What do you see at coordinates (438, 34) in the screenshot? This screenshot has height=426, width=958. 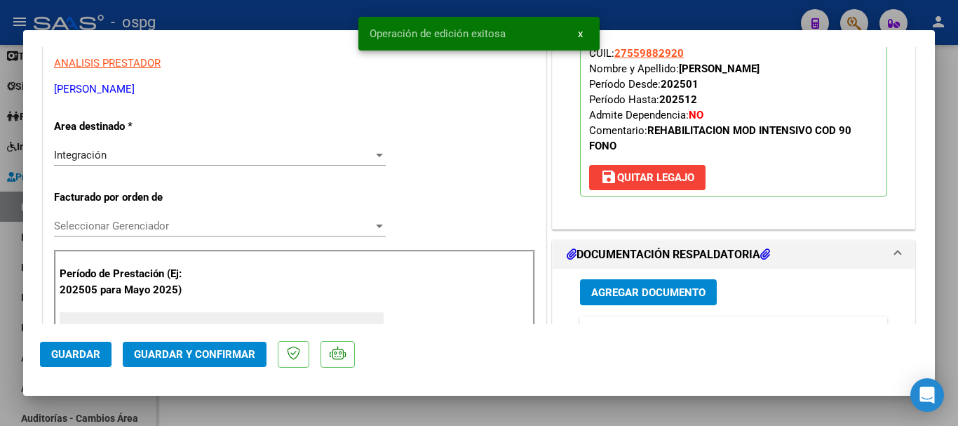 I see `span: Operación de edición exitosa` at bounding box center [438, 34].